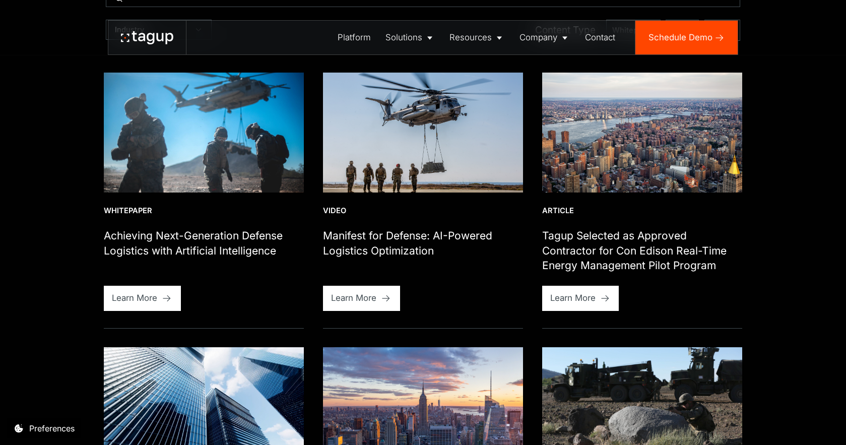  What do you see at coordinates (686, 37) in the screenshot?
I see `a: Schedule Demo` at bounding box center [686, 37].